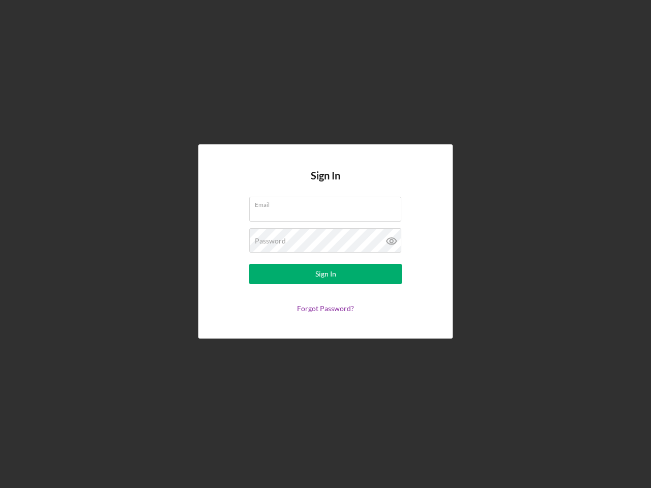  Describe the element at coordinates (325, 308) in the screenshot. I see `a: Forgot Password?` at that location.